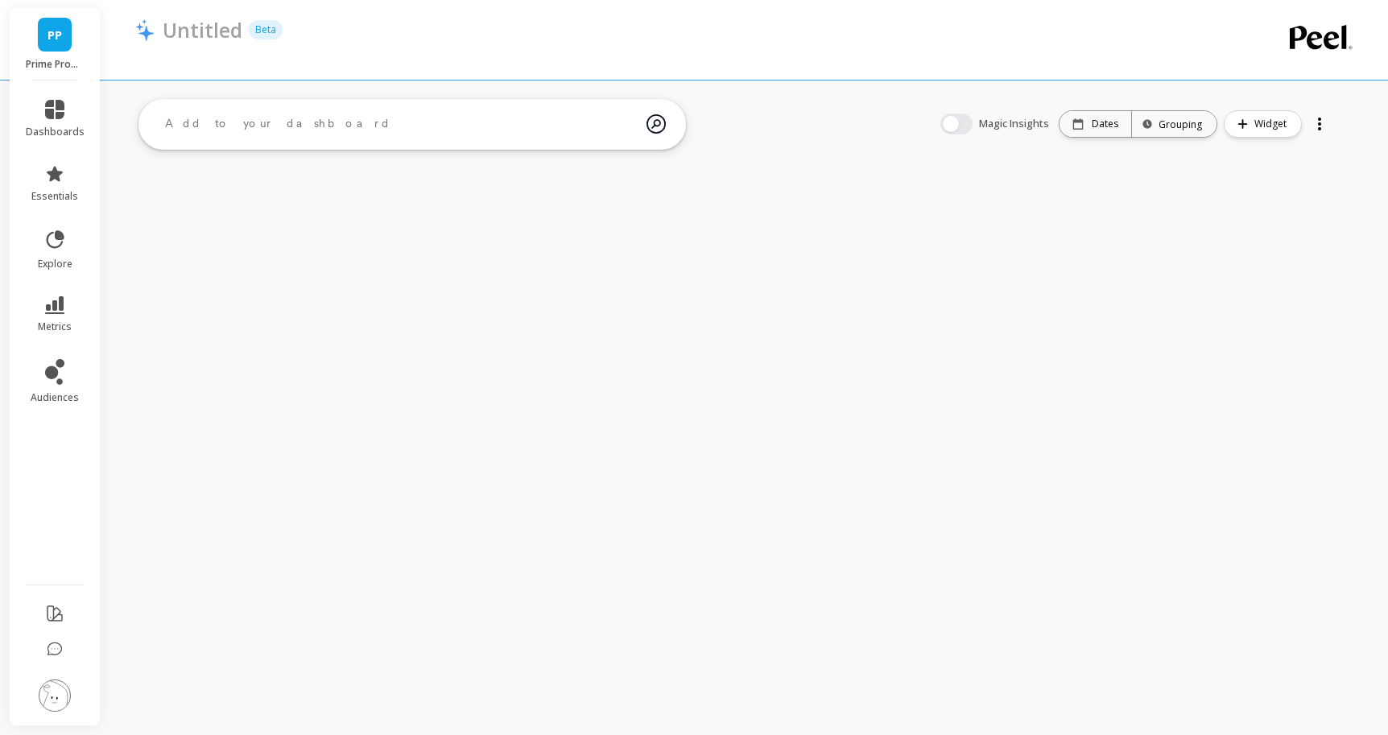 The width and height of the screenshot is (1388, 735). Describe the element at coordinates (1015, 124) in the screenshot. I see `span: Magic Insights` at that location.